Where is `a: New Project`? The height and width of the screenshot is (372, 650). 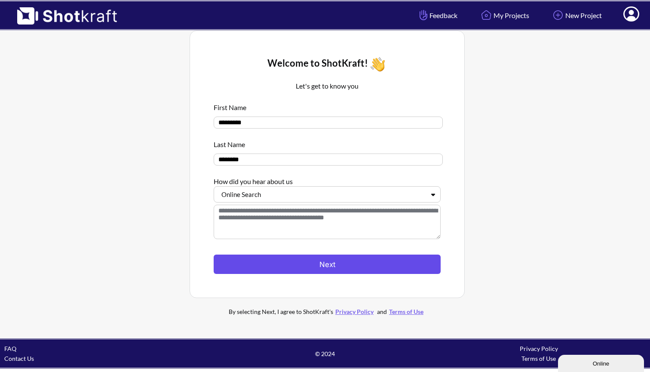 a: New Project is located at coordinates (576, 15).